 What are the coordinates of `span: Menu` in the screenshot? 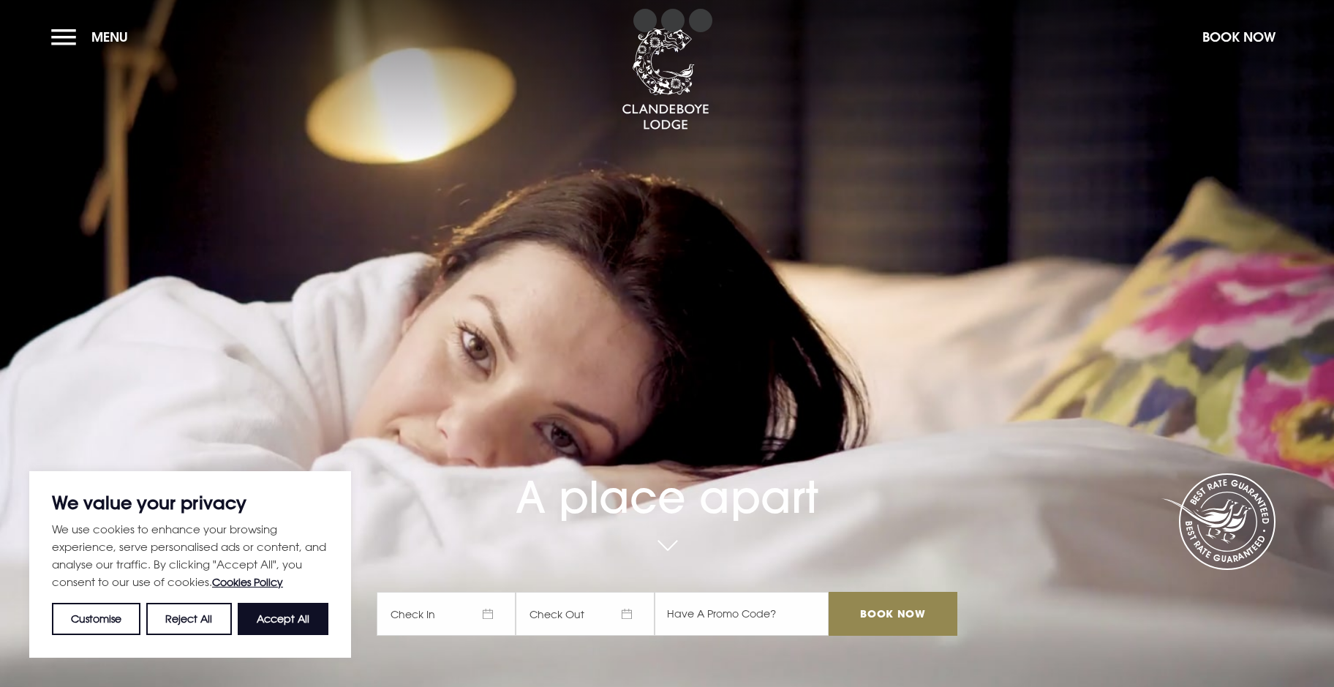 It's located at (110, 37).